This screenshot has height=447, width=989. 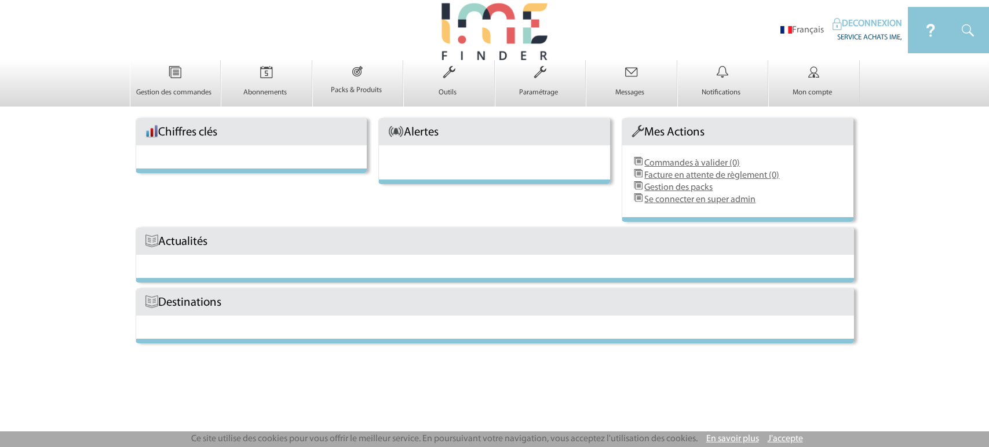 I want to click on p: Messages, so click(x=630, y=93).